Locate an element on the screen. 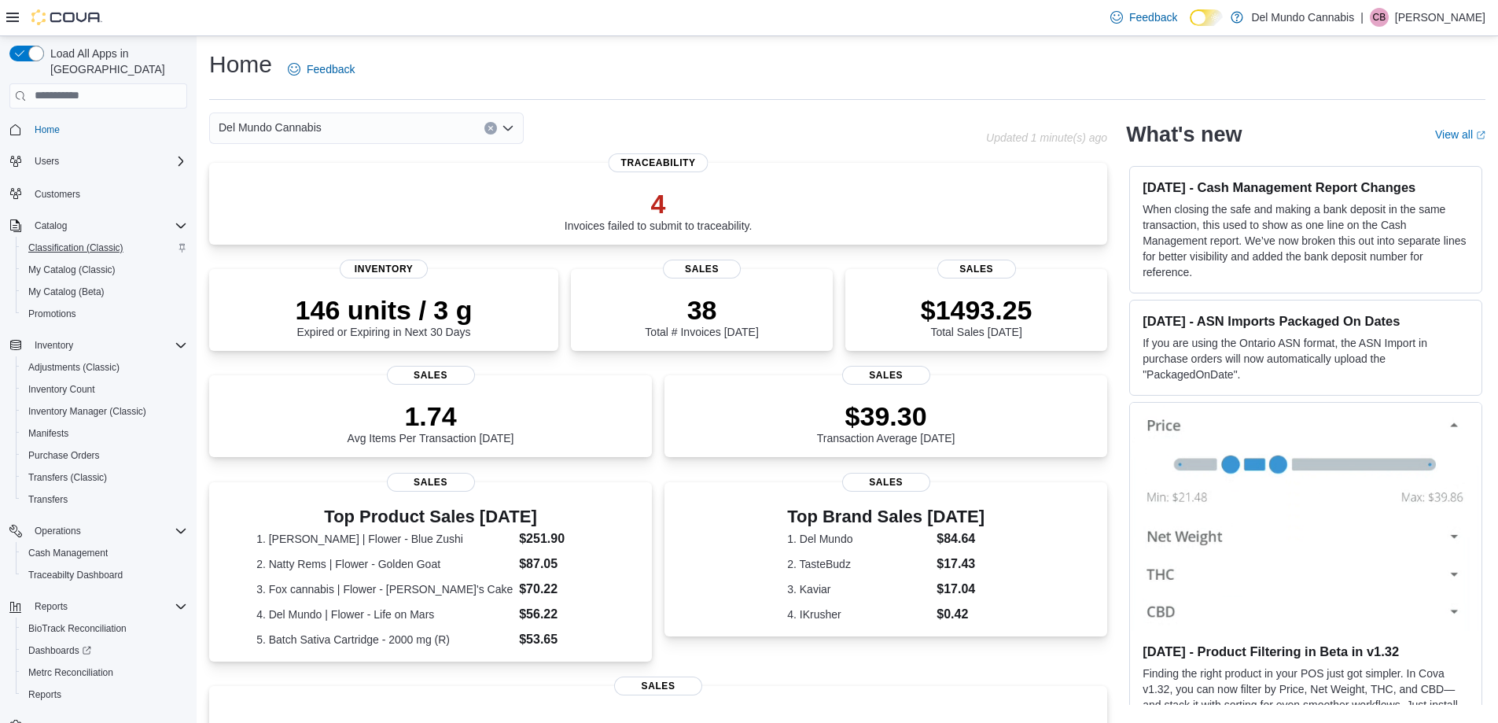 This screenshot has height=723, width=1498. a: Purchase Orders is located at coordinates (64, 455).